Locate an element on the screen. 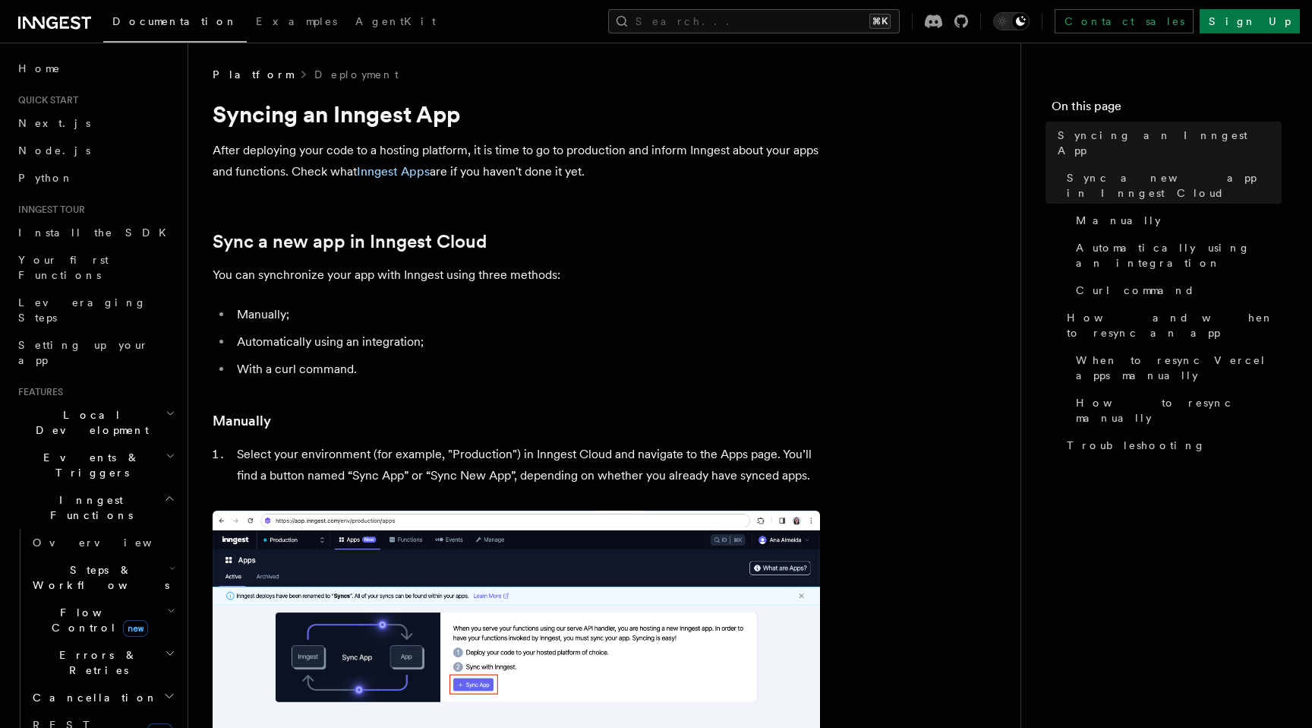 The height and width of the screenshot is (728, 1312). a: Leveraging Steps is located at coordinates (95, 310).